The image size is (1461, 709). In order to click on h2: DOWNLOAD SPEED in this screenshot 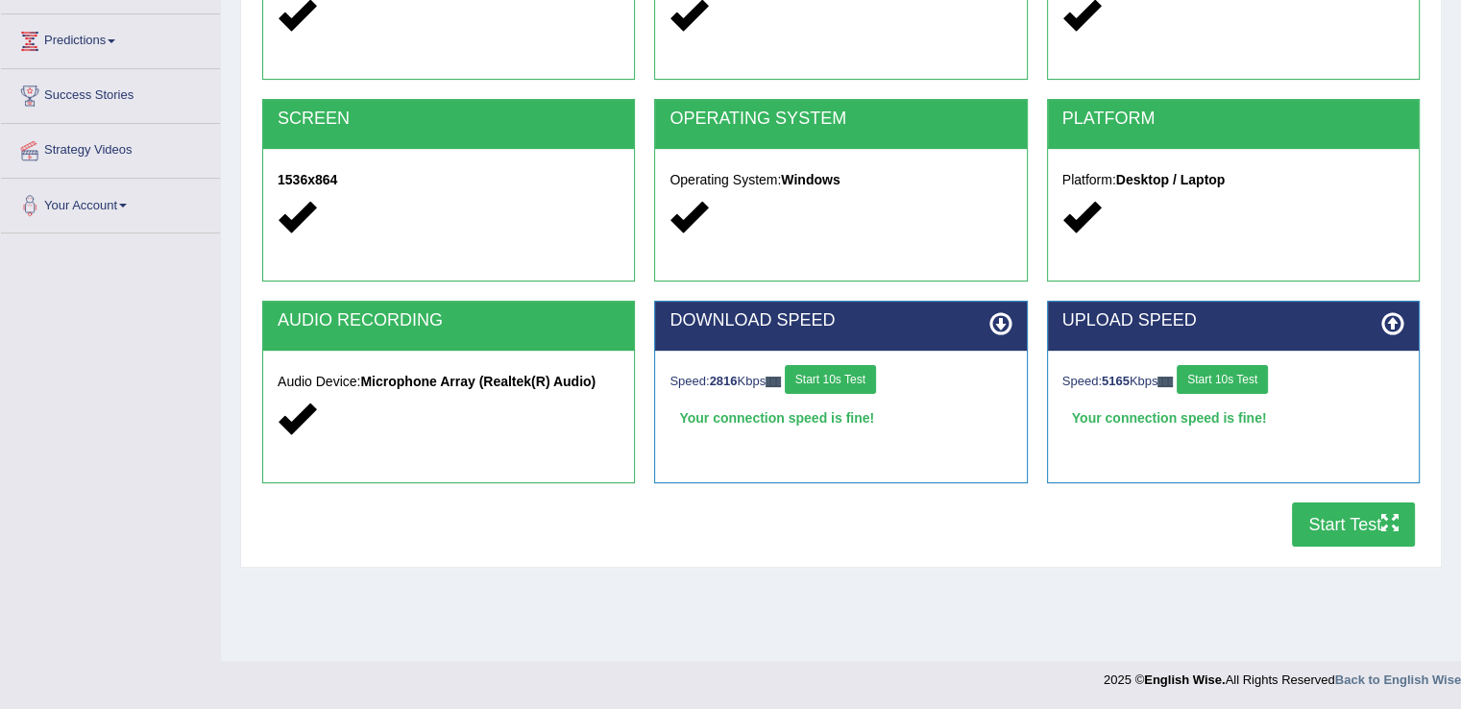, I will do `click(841, 321)`.